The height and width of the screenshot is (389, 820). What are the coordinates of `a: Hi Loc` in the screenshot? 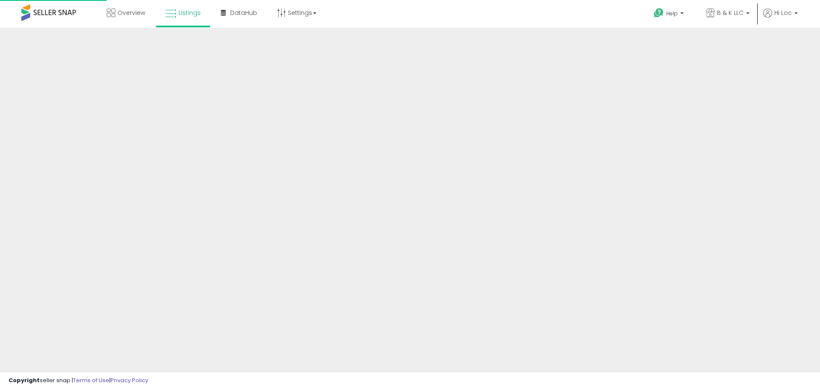 It's located at (781, 18).